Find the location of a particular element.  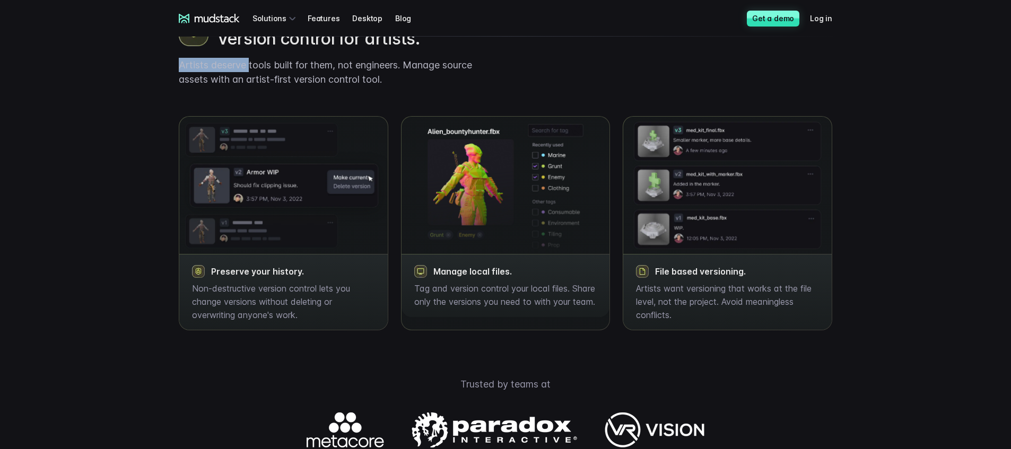

a: Get a demo is located at coordinates (773, 19).